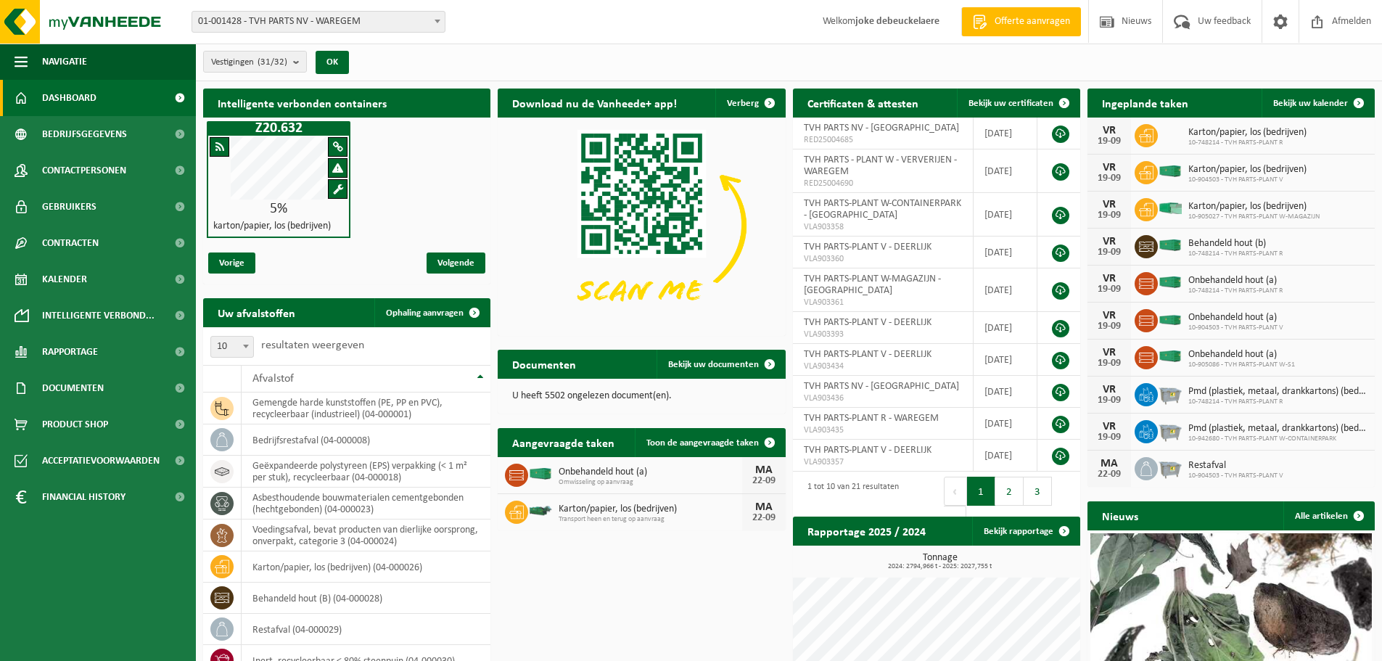 The height and width of the screenshot is (661, 1382). Describe the element at coordinates (366, 440) in the screenshot. I see `td: bedrijfsrestafval (04-000008)` at that location.